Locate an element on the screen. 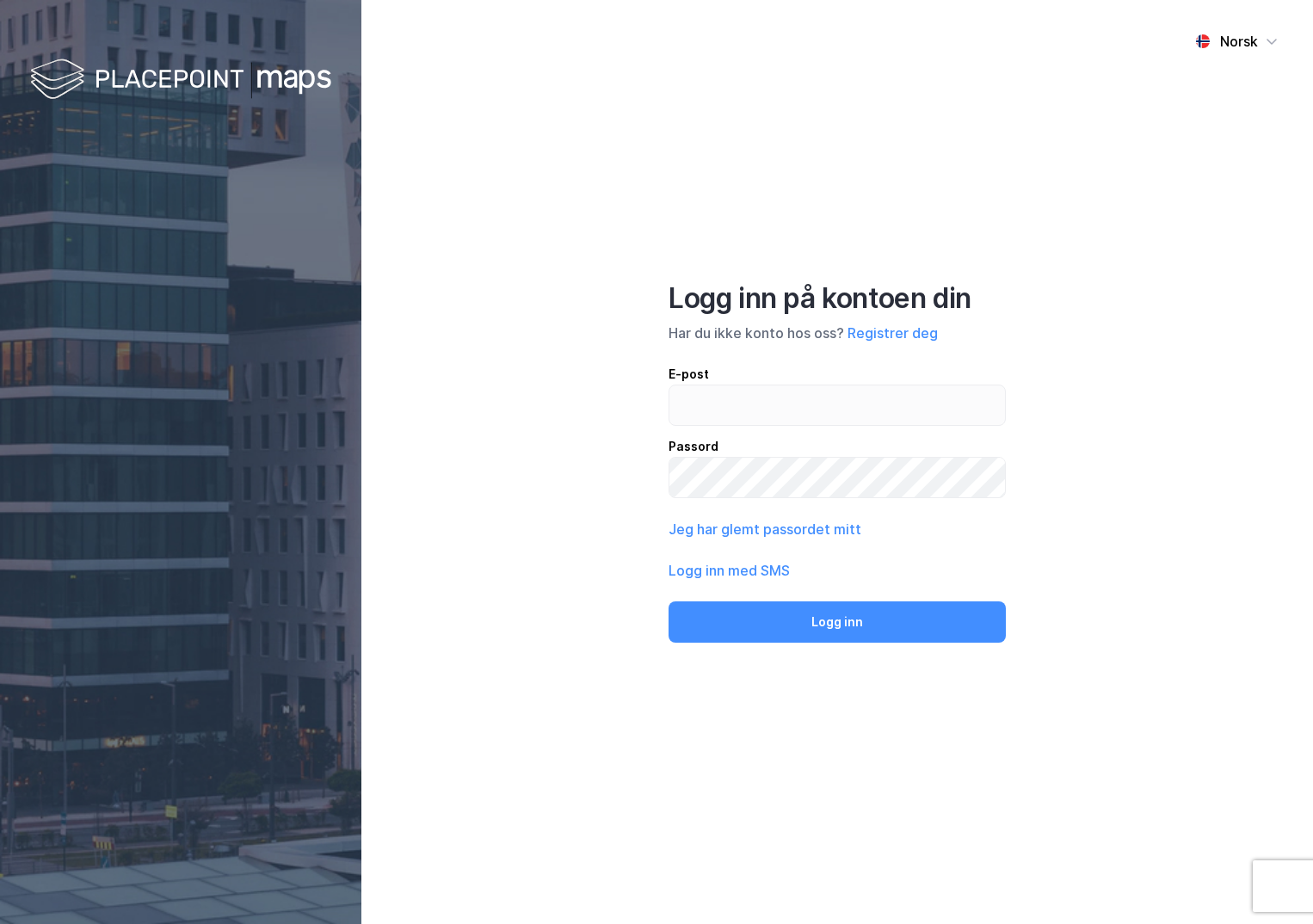  div: Har du ikke konto hos oss? is located at coordinates (837, 333).